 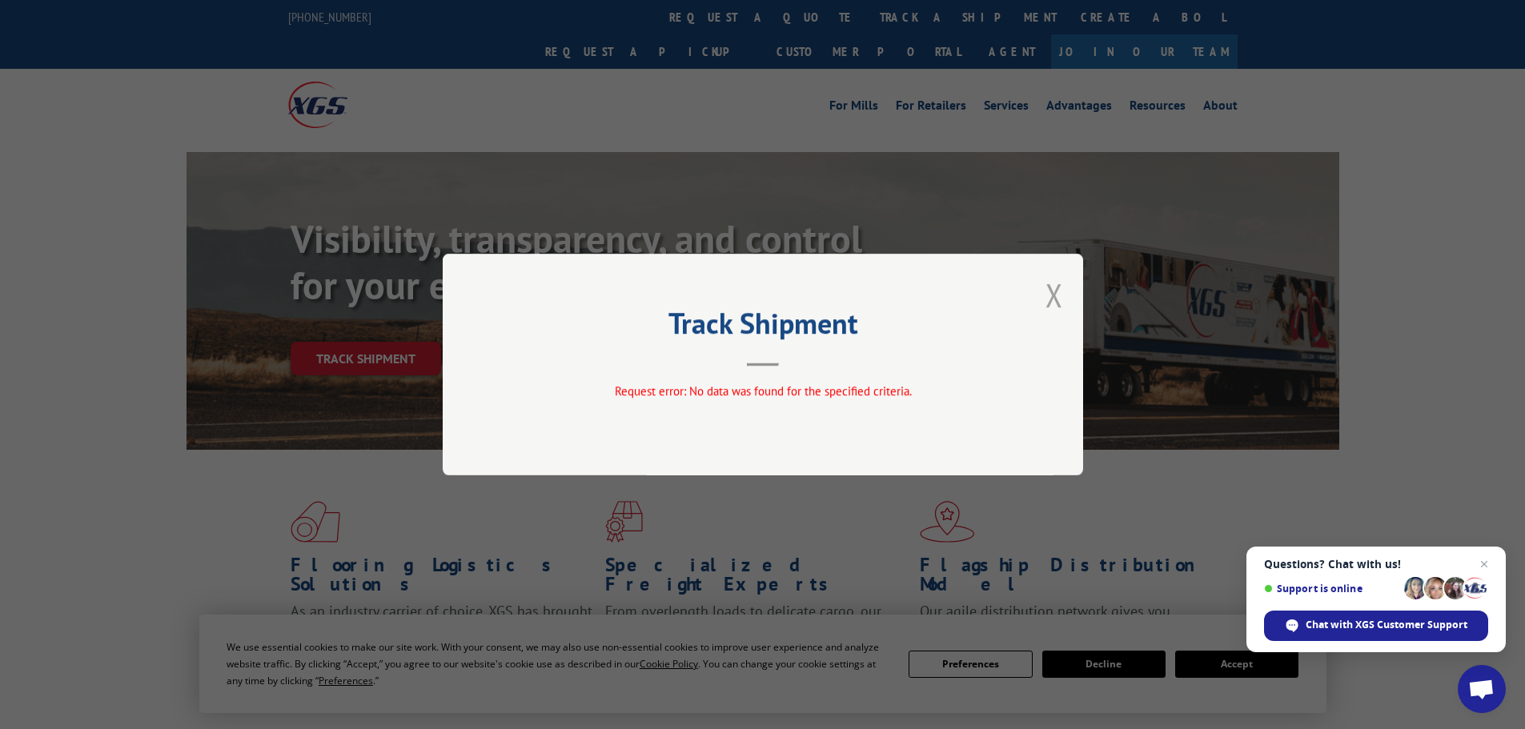 What do you see at coordinates (1331, 588) in the screenshot?
I see `span: Support is online` at bounding box center [1331, 588].